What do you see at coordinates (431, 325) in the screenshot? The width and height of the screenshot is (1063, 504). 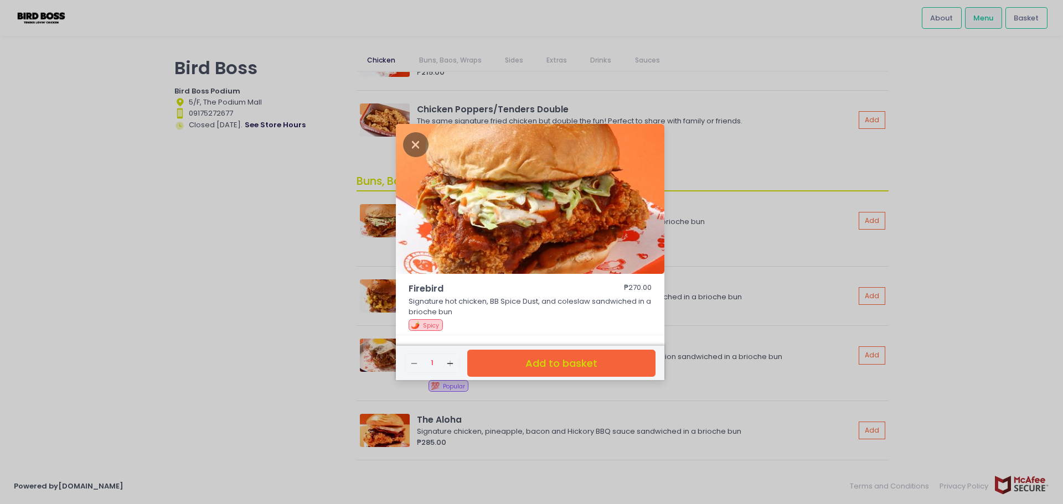 I see `span: Spicy` at bounding box center [431, 325].